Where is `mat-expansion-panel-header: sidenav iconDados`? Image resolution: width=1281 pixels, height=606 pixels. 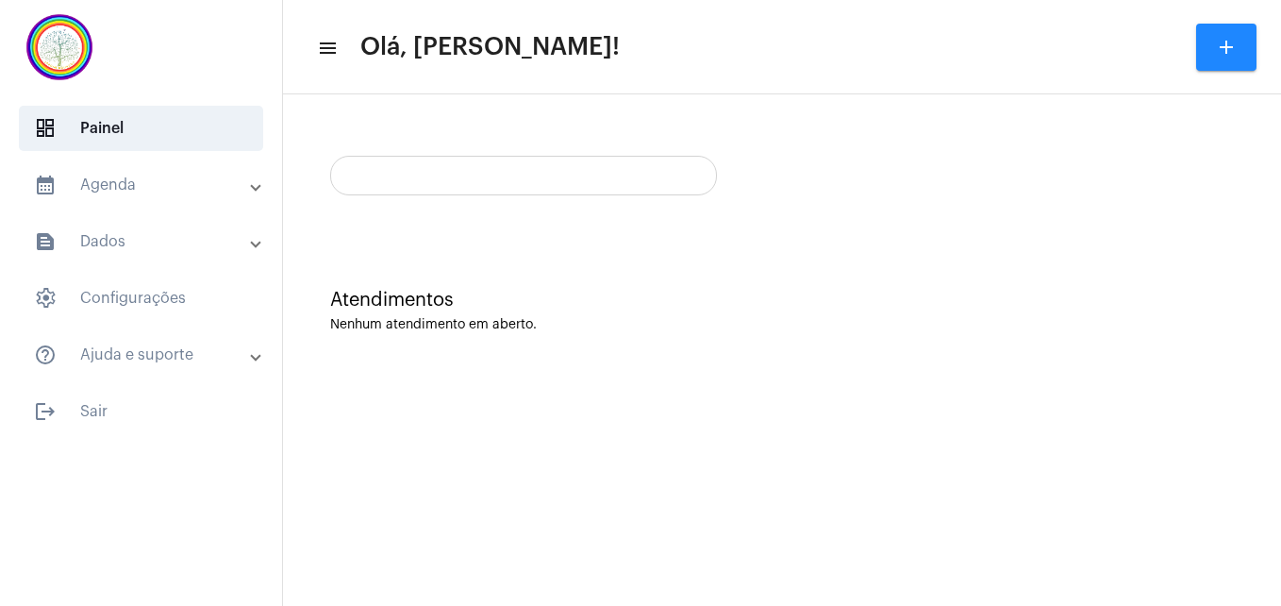
mat-expansion-panel-header: sidenav iconDados is located at coordinates (146, 241).